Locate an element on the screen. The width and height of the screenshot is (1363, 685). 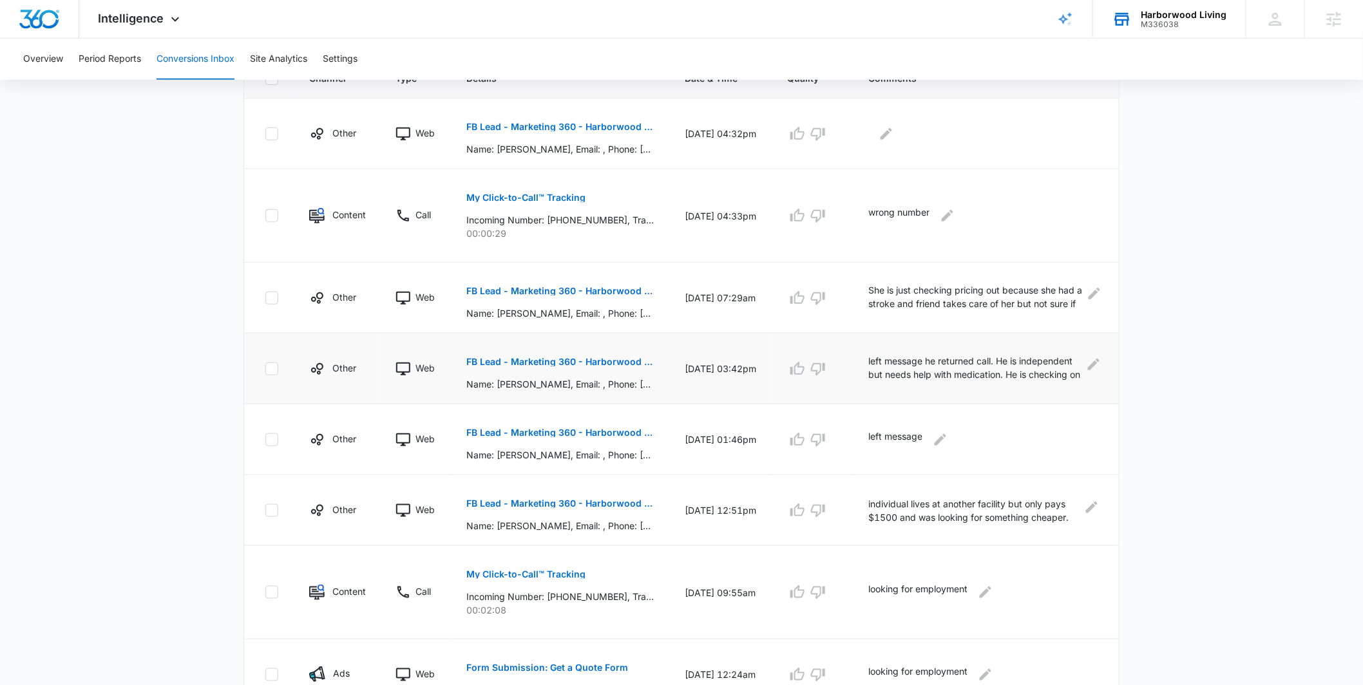
div: v 4.0.25 is located at coordinates (50, 26).